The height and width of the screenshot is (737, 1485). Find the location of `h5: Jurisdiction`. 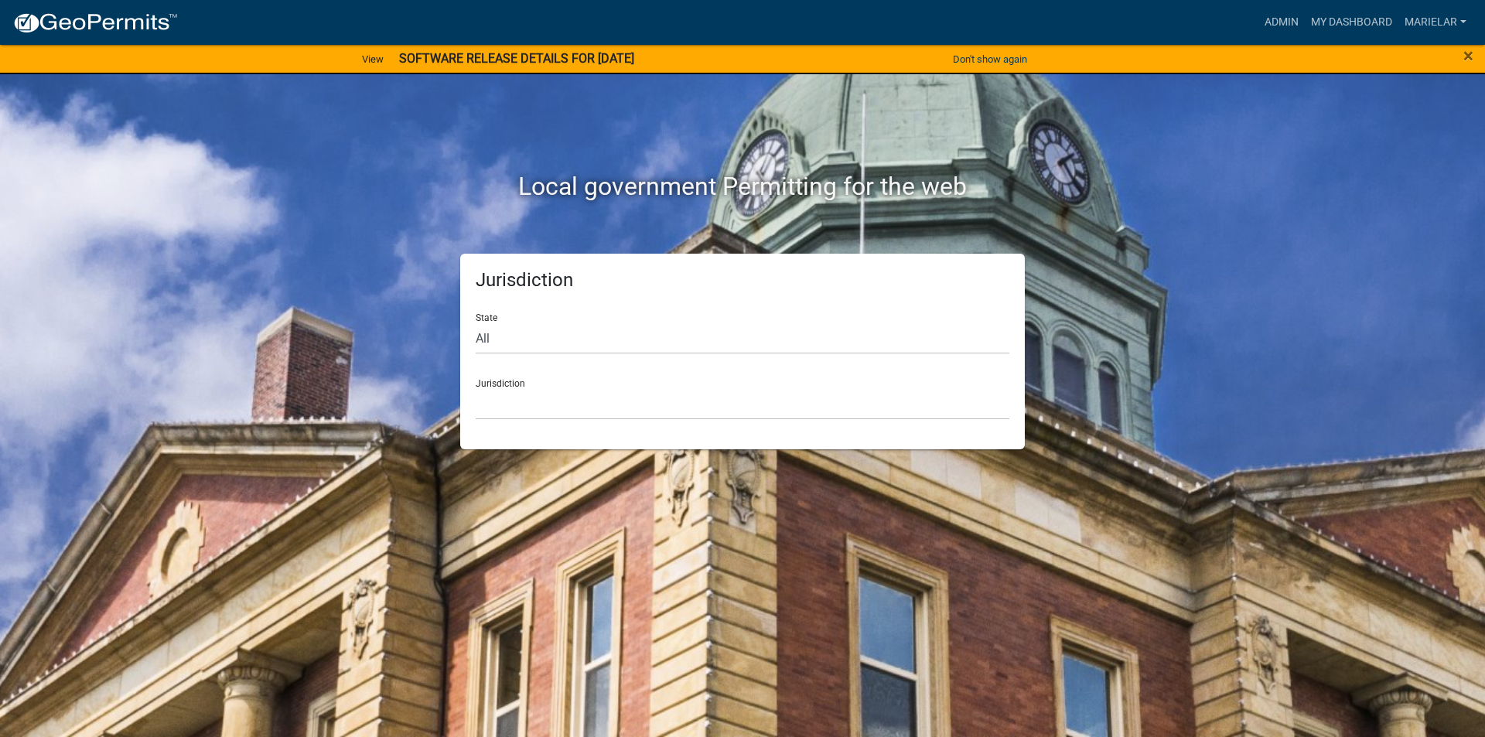

h5: Jurisdiction is located at coordinates (742, 280).